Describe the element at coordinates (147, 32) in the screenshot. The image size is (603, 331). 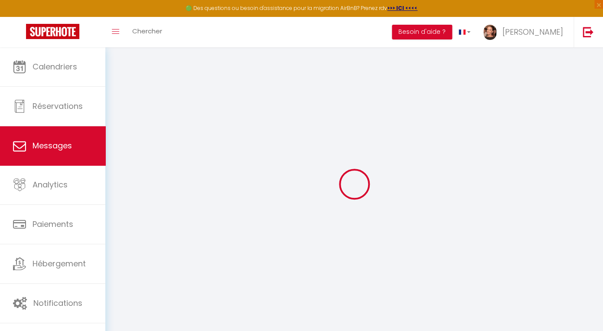
I see `a: Chercher` at that location.